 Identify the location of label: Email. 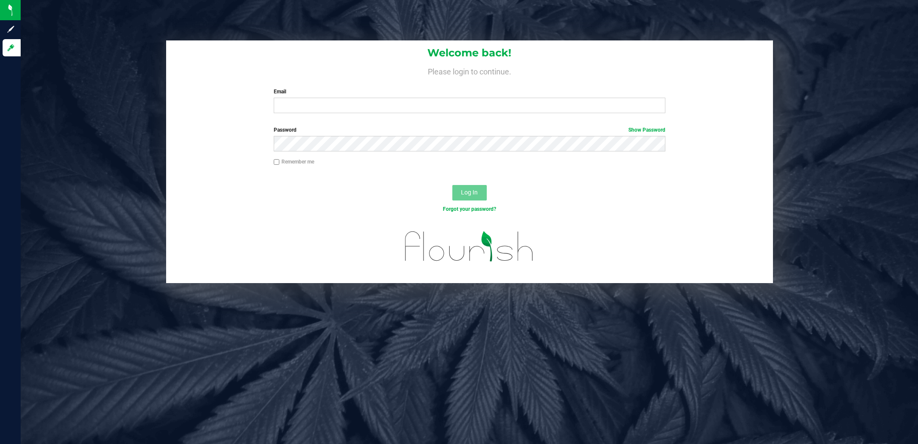
(470, 92).